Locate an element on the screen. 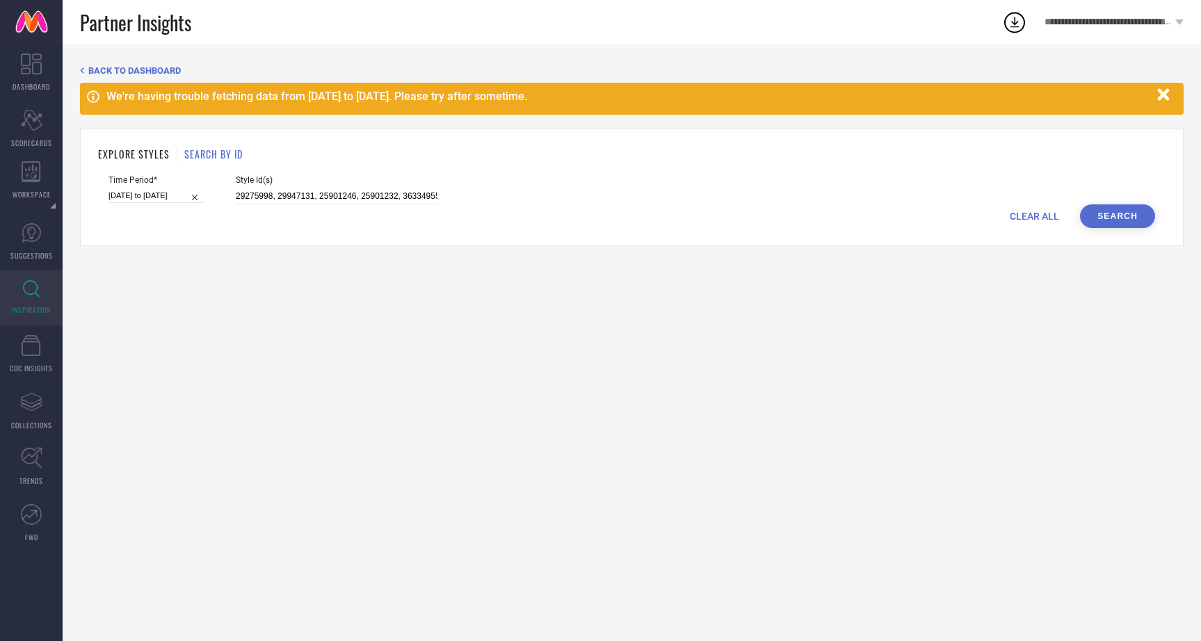 This screenshot has width=1201, height=641. span: DASHBOARD is located at coordinates (31, 86).